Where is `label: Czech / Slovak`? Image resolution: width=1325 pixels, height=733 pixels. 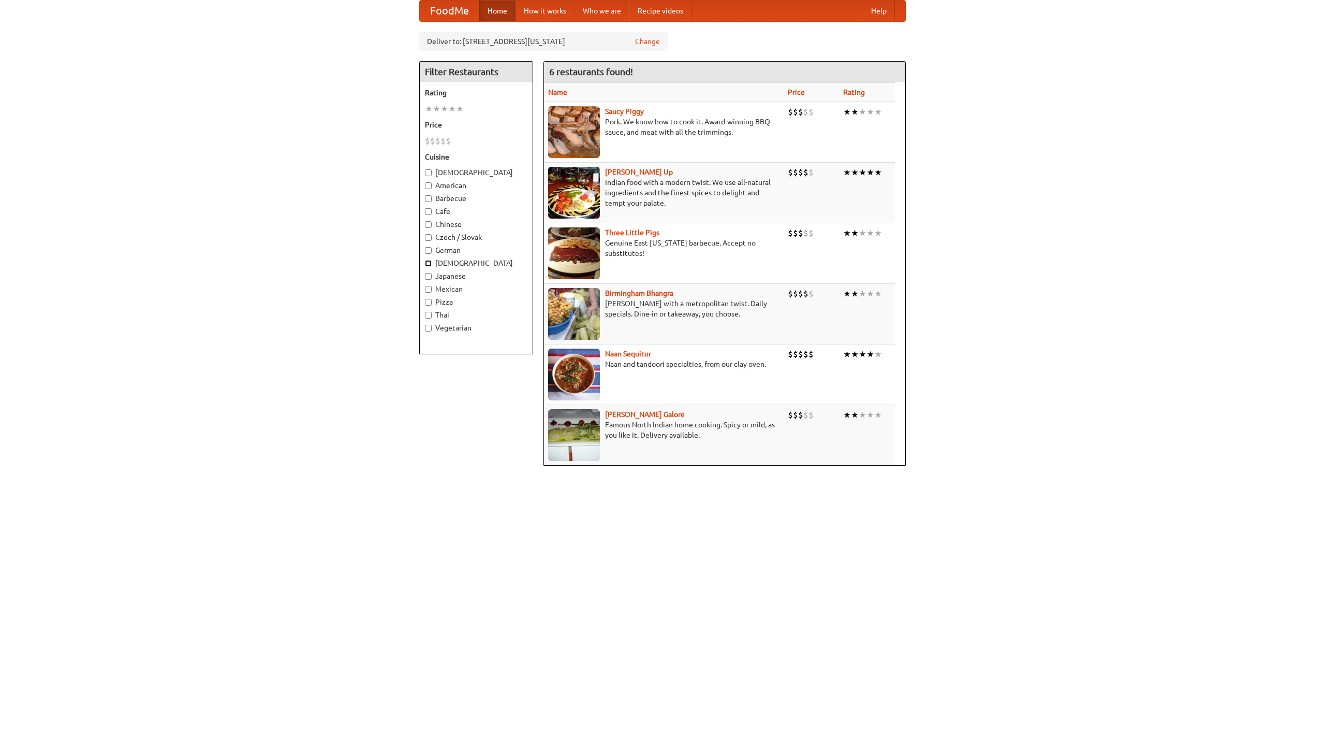
label: Czech / Slovak is located at coordinates (476, 237).